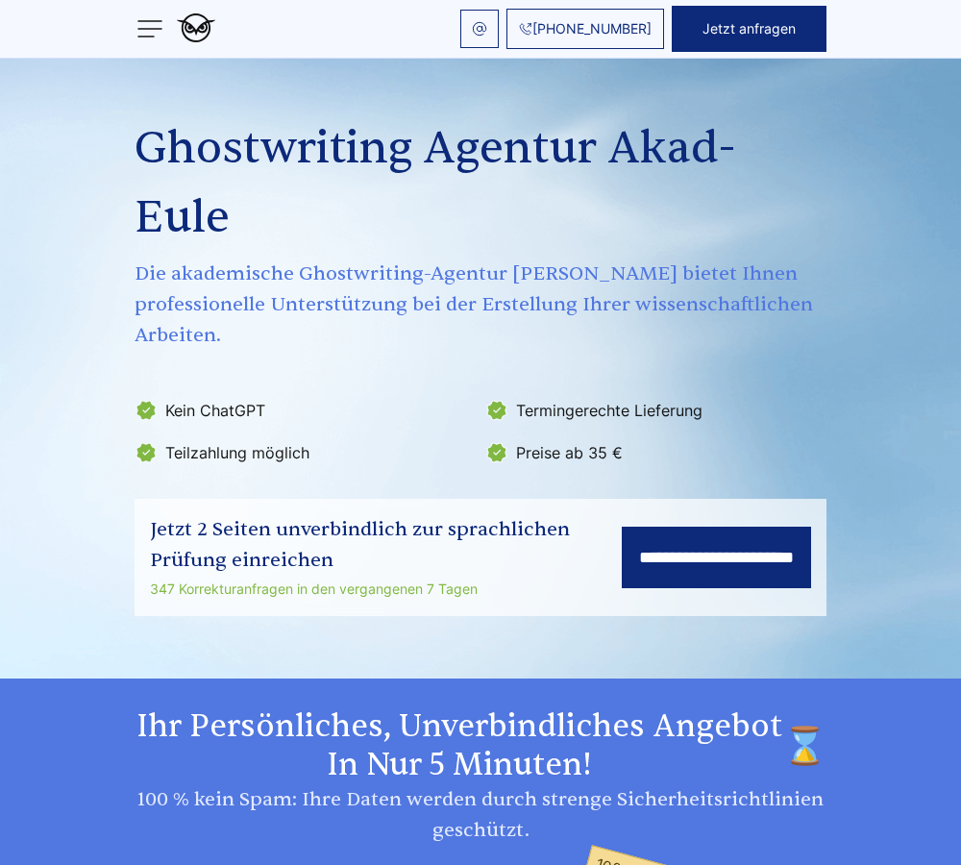  What do you see at coordinates (749, 29) in the screenshot?
I see `button: Jetzt anfragen` at bounding box center [749, 29].